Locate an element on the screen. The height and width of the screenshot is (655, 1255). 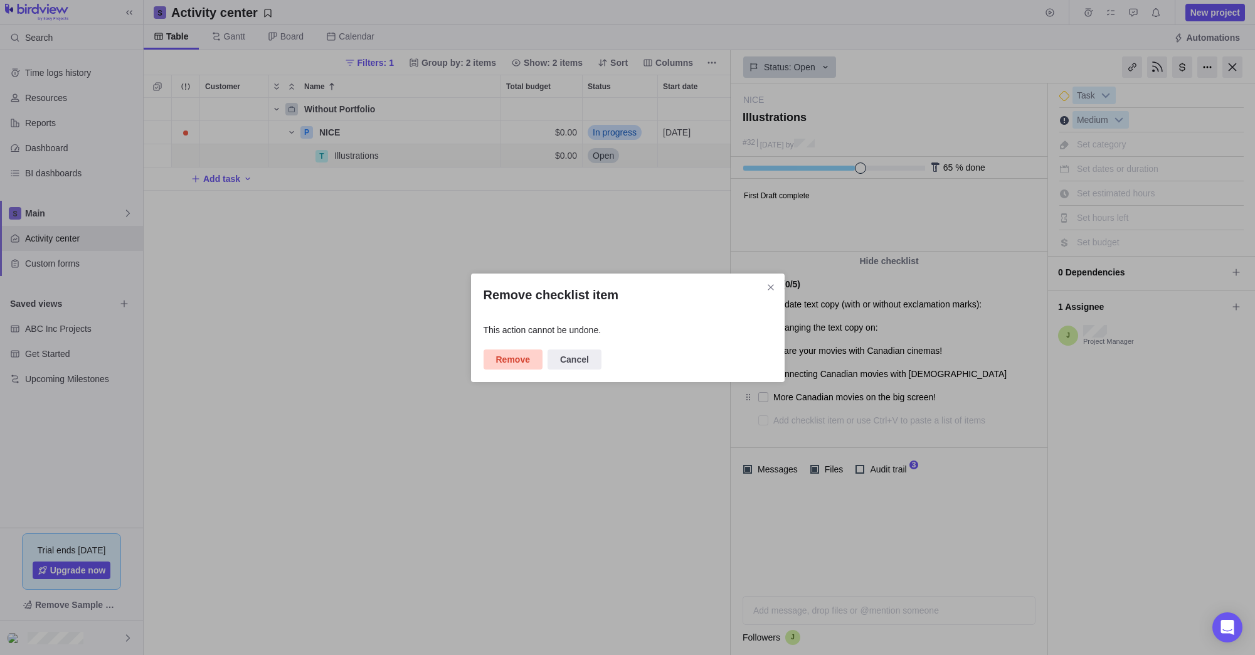
span: Cancel is located at coordinates (574, 359).